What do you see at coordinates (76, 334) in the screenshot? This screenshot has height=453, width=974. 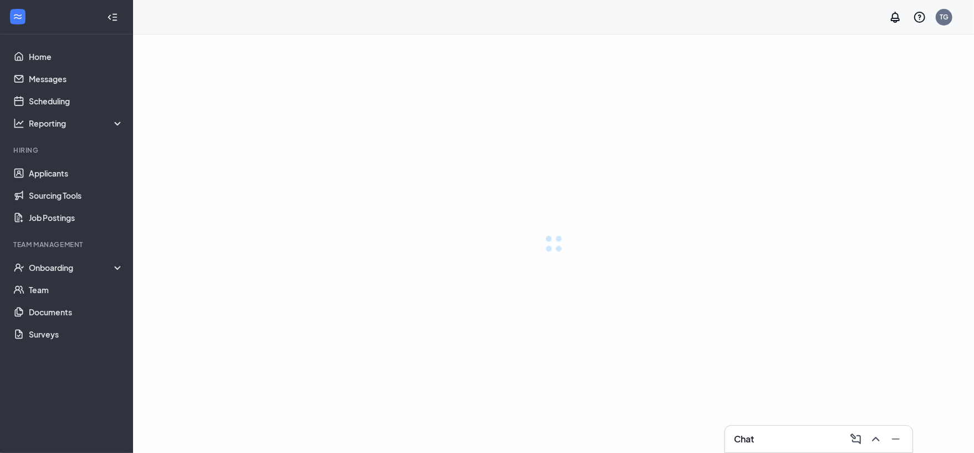 I see `a: Surveys` at bounding box center [76, 334].